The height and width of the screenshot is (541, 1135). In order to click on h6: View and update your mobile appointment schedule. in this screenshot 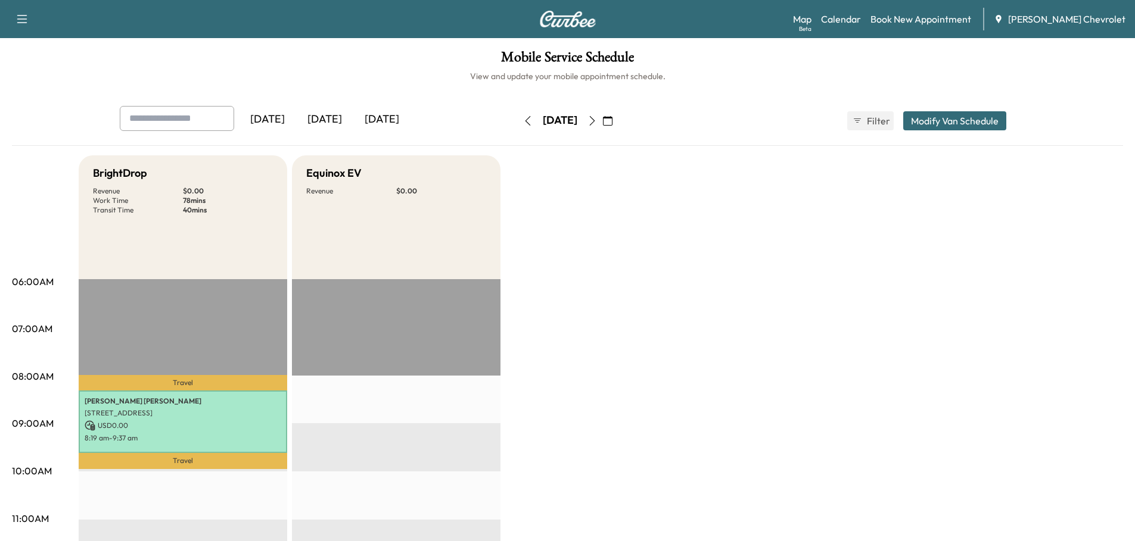, I will do `click(567, 76)`.